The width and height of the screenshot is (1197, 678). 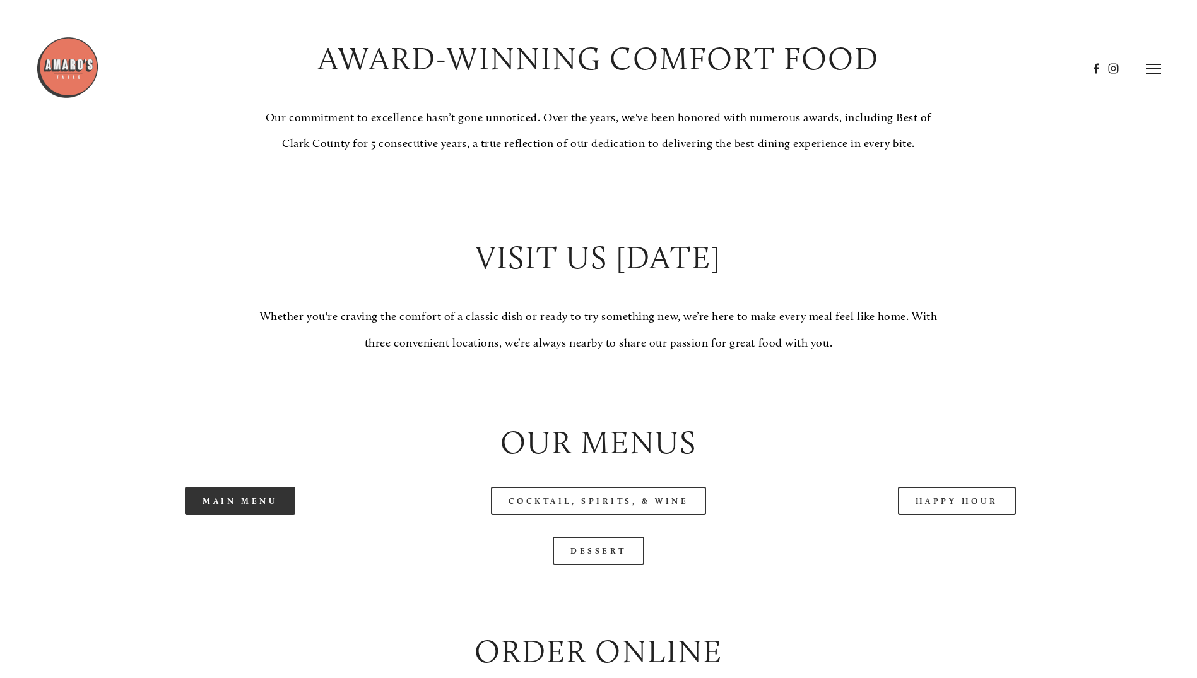 I want to click on h2: Order Online, so click(x=598, y=651).